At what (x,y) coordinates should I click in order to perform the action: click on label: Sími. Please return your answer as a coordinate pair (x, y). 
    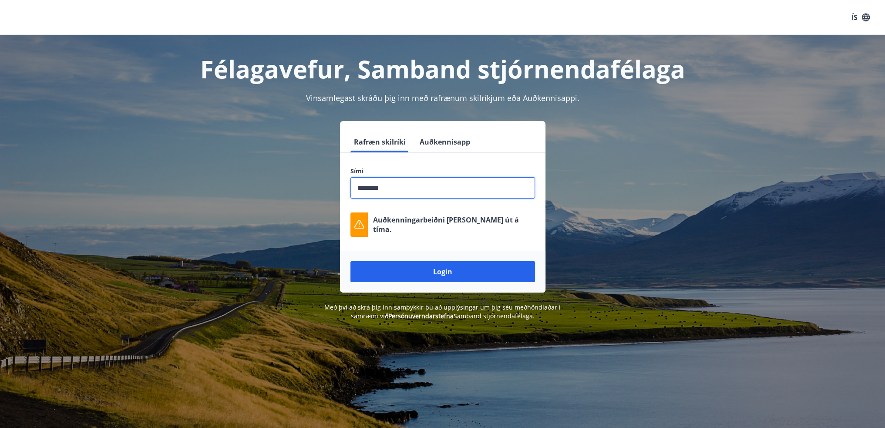
    Looking at the image, I should click on (443, 171).